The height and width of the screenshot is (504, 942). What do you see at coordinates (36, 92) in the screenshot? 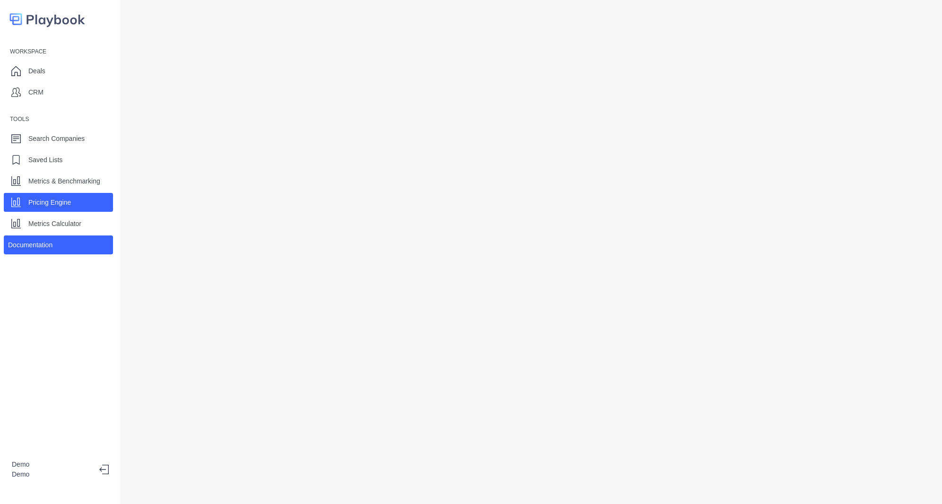
I see `p: CRM` at bounding box center [36, 92].